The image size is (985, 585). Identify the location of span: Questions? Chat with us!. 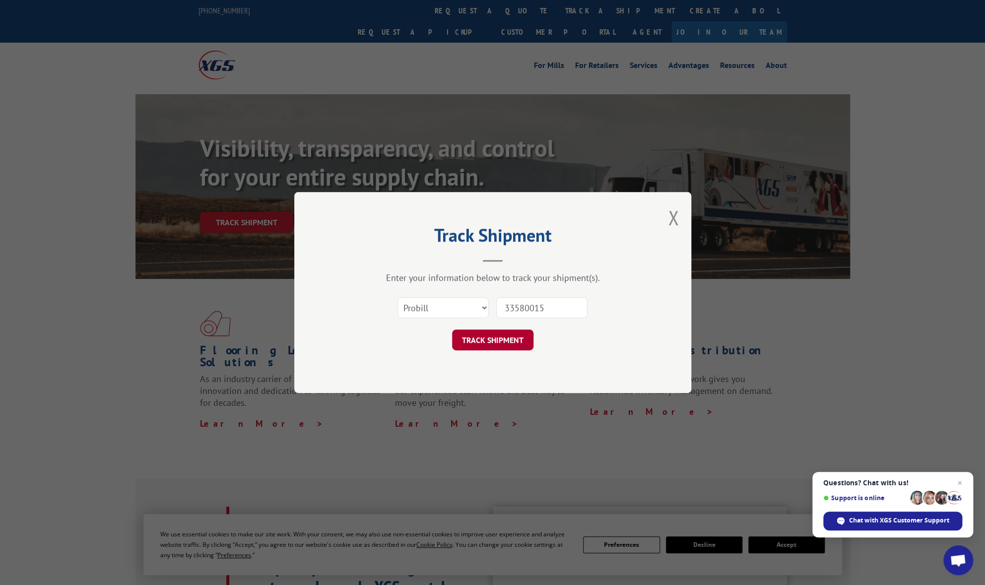
(893, 483).